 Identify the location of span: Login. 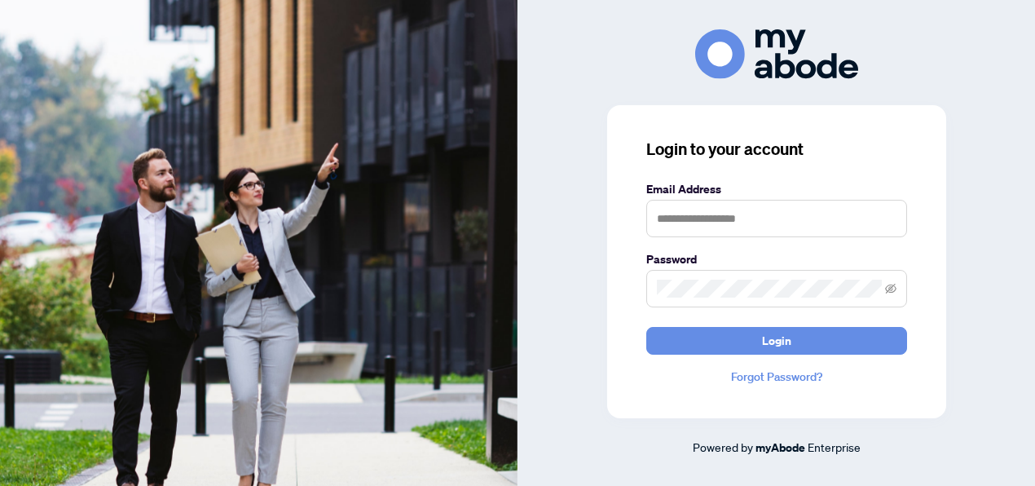
(777, 341).